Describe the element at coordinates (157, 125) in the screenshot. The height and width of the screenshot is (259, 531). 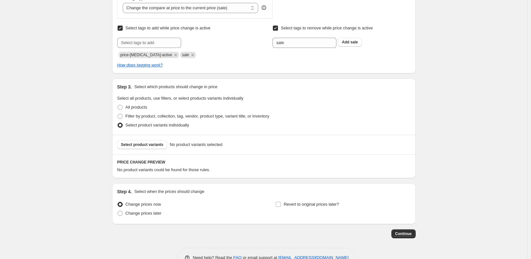
I see `span: Select product variants individually` at that location.